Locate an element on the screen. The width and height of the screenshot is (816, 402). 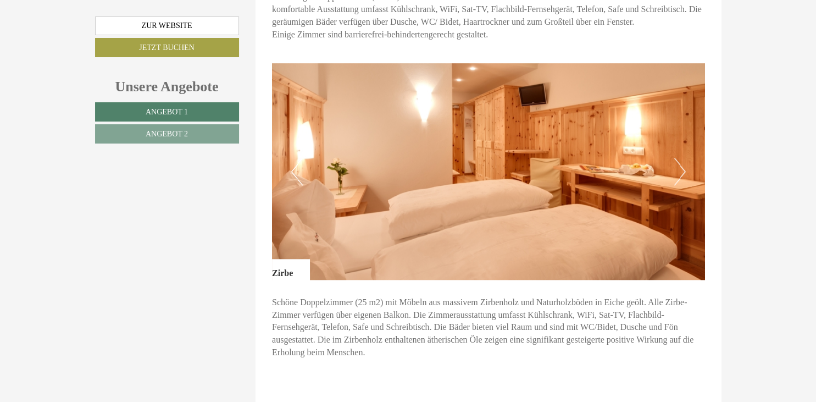
button: Previous is located at coordinates (297, 172).